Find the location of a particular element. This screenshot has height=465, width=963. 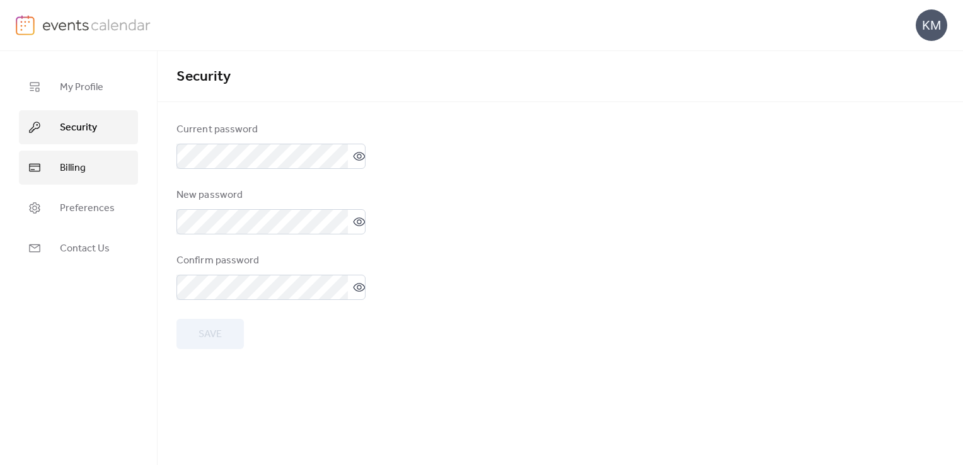

a: My Profile is located at coordinates (78, 87).